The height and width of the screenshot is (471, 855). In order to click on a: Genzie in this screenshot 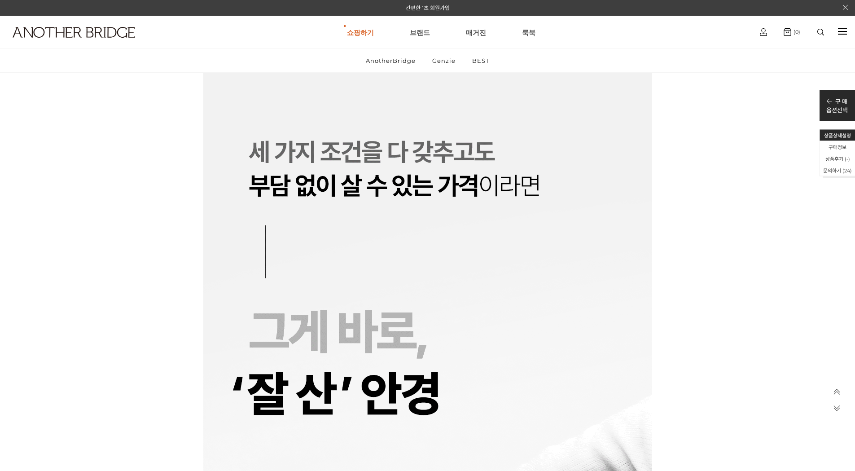, I will do `click(444, 61)`.